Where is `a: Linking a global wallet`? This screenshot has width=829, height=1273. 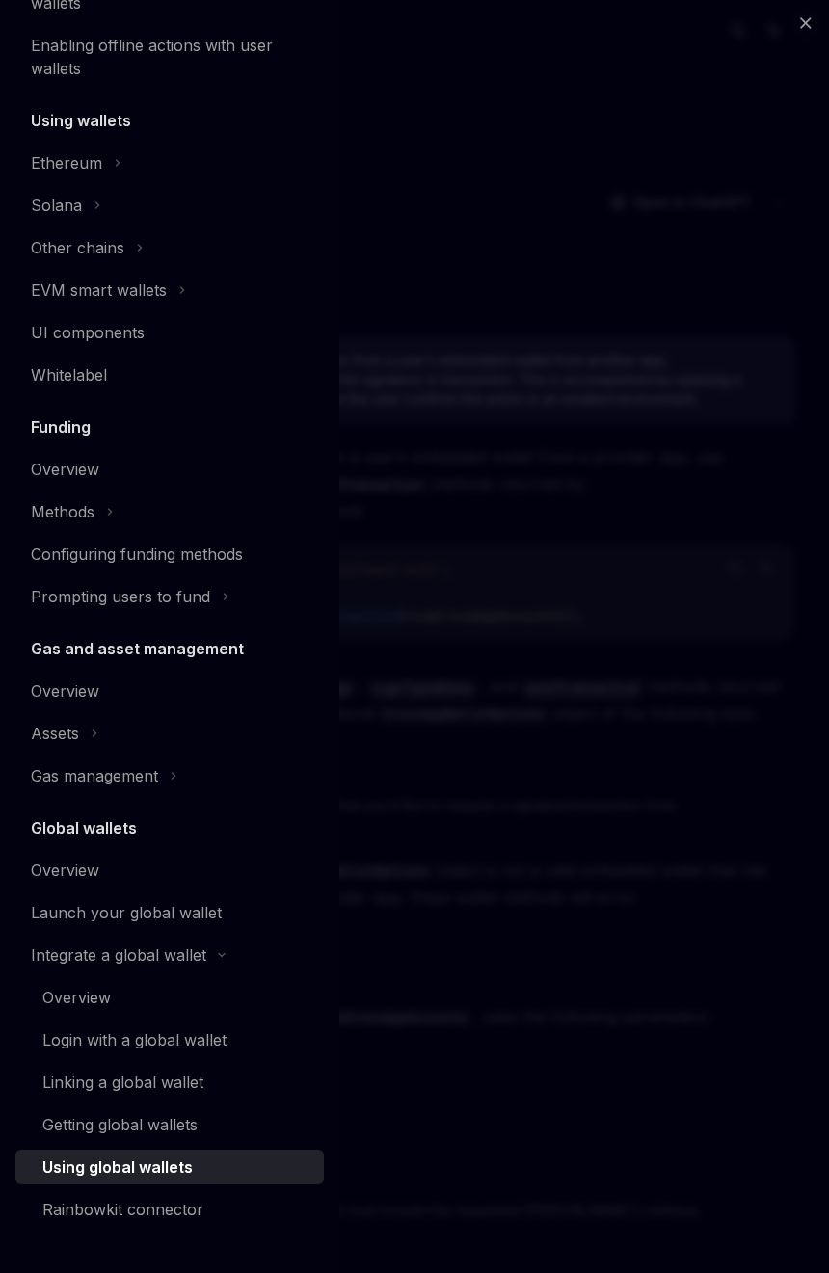
a: Linking a global wallet is located at coordinates (170, 1083).